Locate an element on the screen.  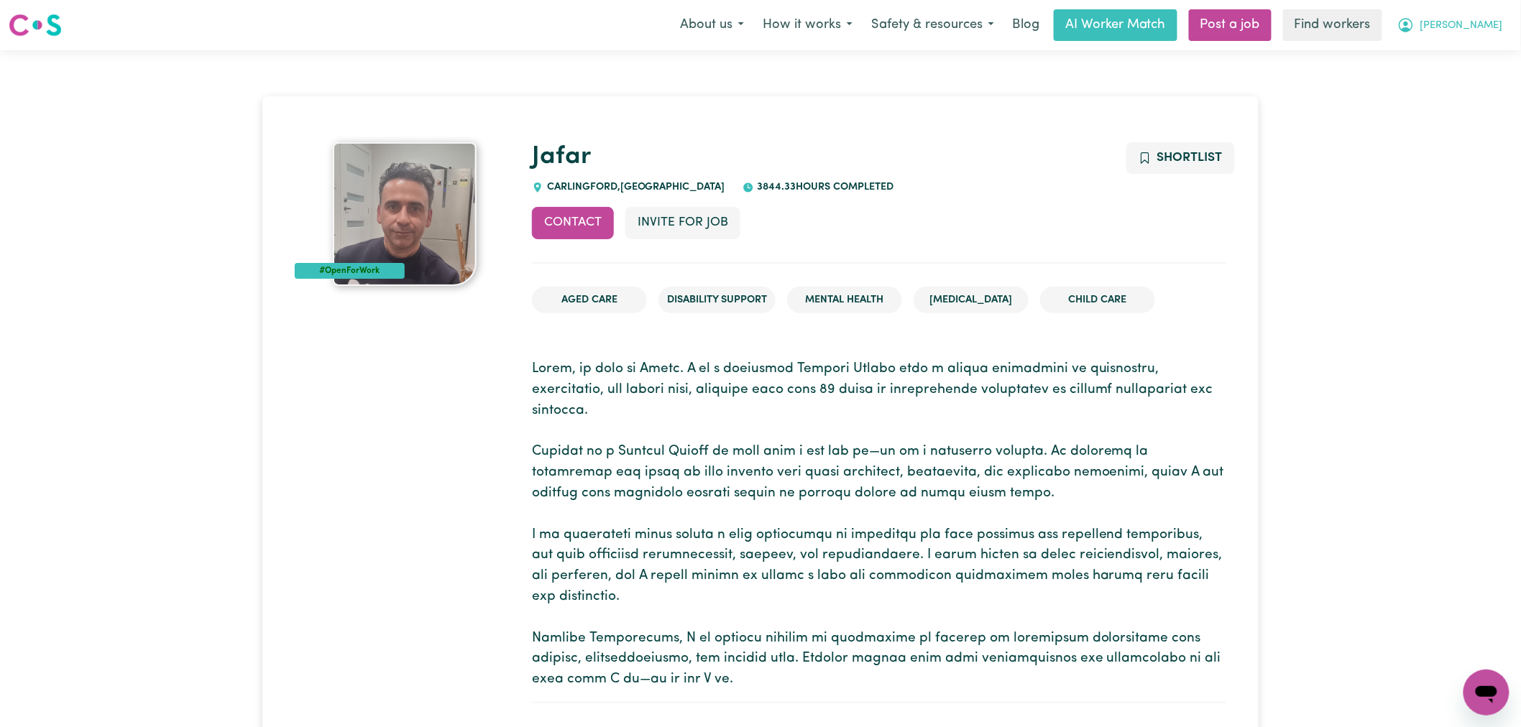
a: Jafar is located at coordinates (561, 157).